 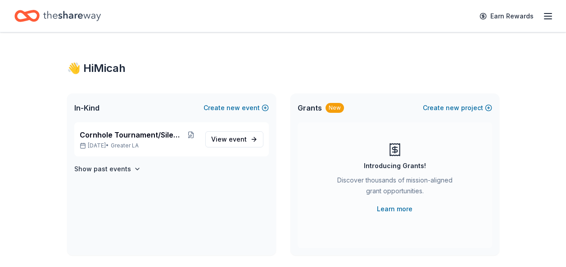 I want to click on a: Learn more, so click(x=394, y=209).